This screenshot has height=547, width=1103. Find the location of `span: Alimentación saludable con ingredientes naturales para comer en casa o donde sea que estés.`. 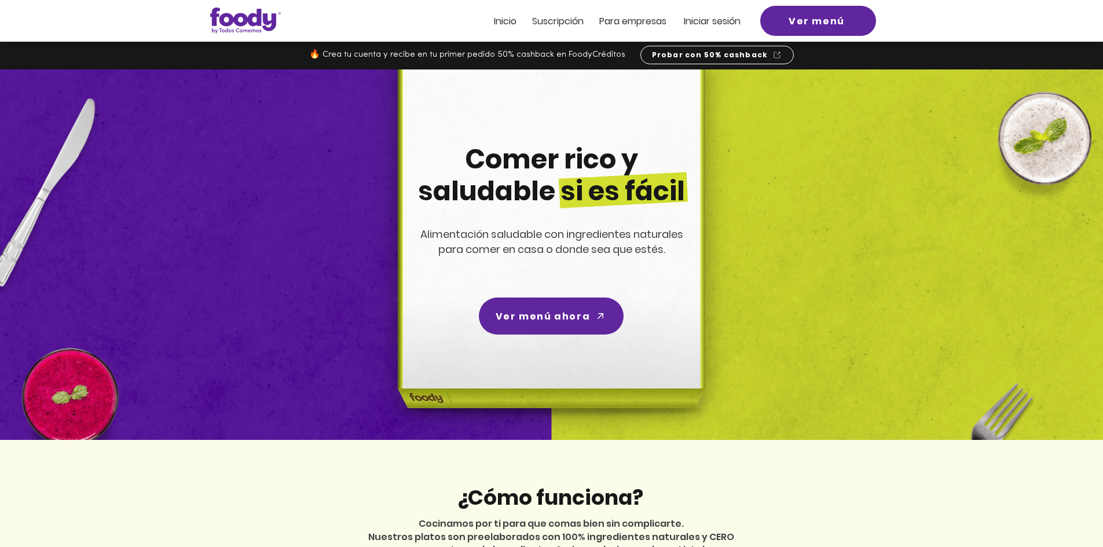

span: Alimentación saludable con ingredientes naturales para comer en casa o donde sea que estés. is located at coordinates (552, 242).